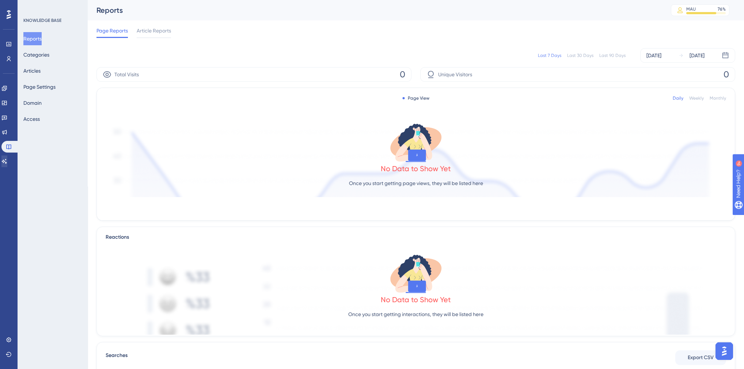 The height and width of the screenshot is (369, 744). What do you see at coordinates (416, 315) in the screenshot?
I see `p: Once you start getting interactions, they will be listed here` at bounding box center [416, 315].